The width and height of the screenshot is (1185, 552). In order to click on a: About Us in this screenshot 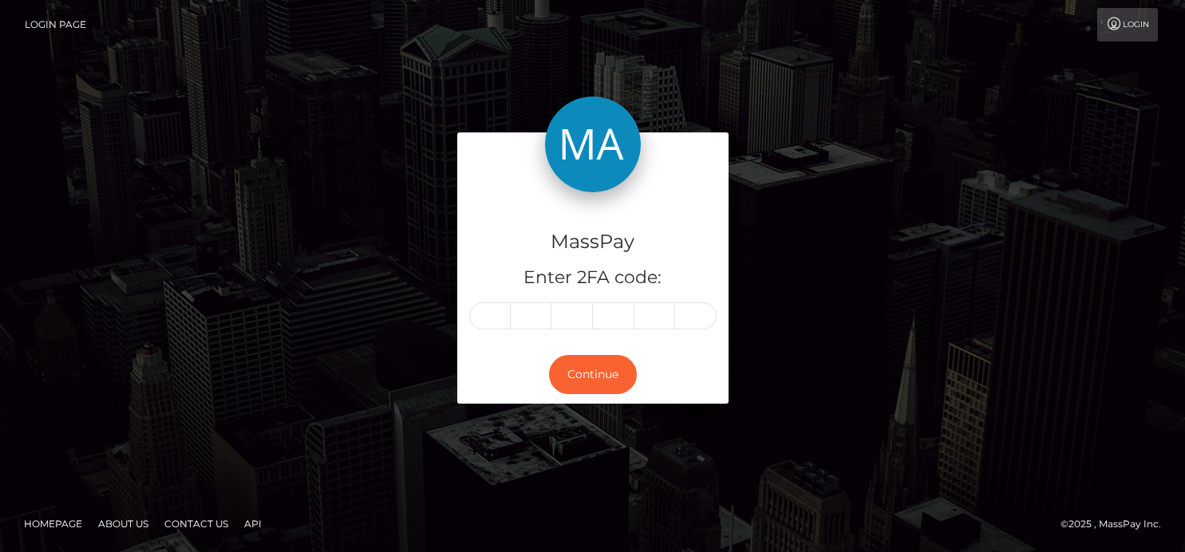, I will do `click(123, 524)`.